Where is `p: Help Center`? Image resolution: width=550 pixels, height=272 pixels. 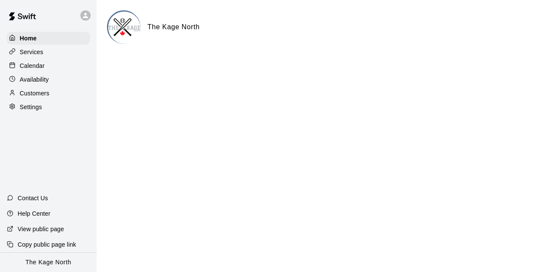
p: Help Center is located at coordinates (34, 214).